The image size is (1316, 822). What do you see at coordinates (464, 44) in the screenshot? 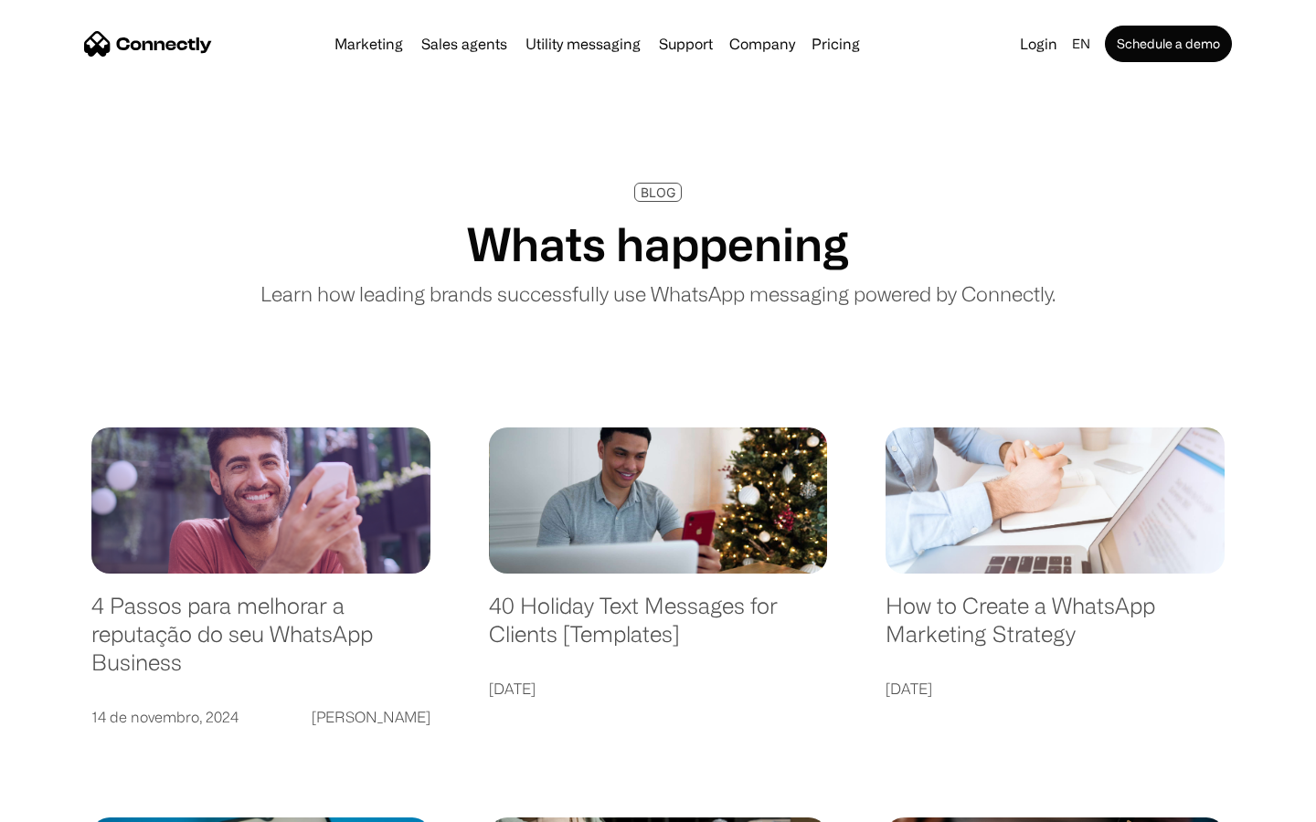
I see `a: Sales agents` at bounding box center [464, 44].